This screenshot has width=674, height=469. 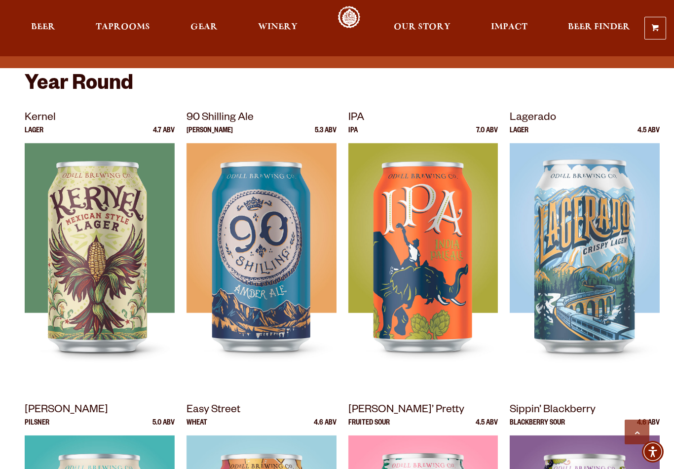 What do you see at coordinates (423, 266) in the screenshot?
I see `img: IPA` at bounding box center [423, 266].